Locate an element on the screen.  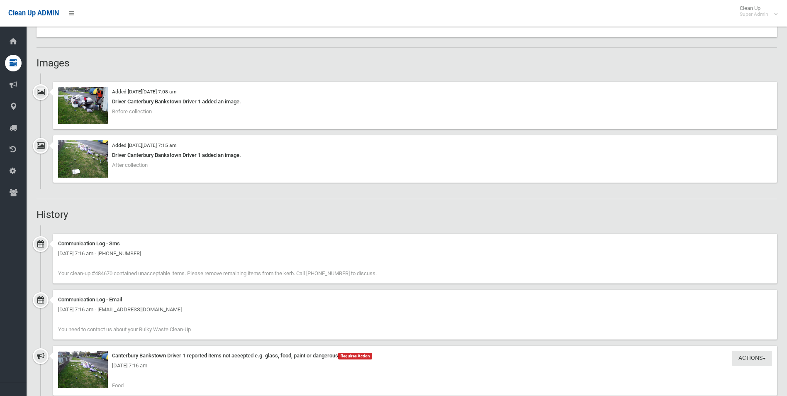
img: 2025-09-1607.15.408629143449785389372.jpg is located at coordinates (83, 159).